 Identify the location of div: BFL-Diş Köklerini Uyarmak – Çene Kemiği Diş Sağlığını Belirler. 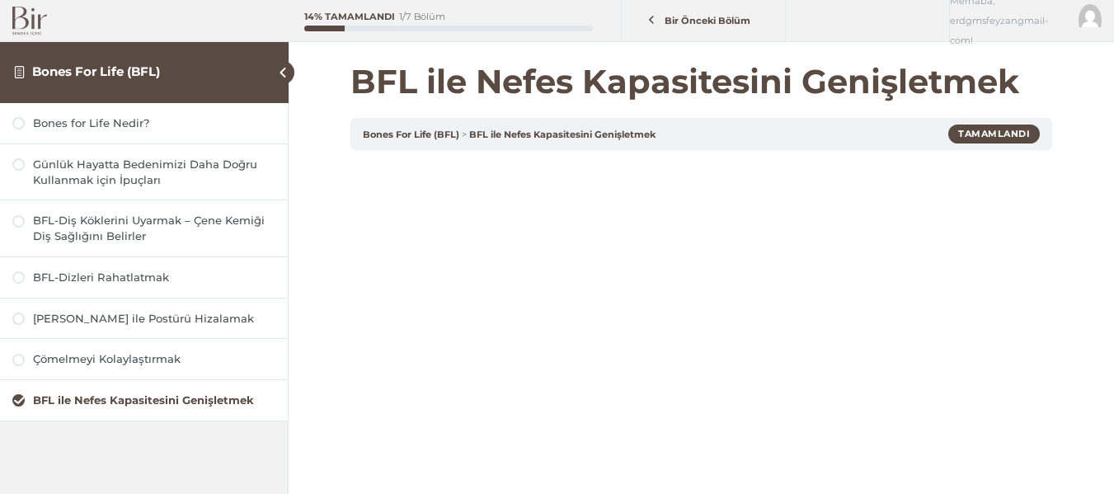
(154, 228).